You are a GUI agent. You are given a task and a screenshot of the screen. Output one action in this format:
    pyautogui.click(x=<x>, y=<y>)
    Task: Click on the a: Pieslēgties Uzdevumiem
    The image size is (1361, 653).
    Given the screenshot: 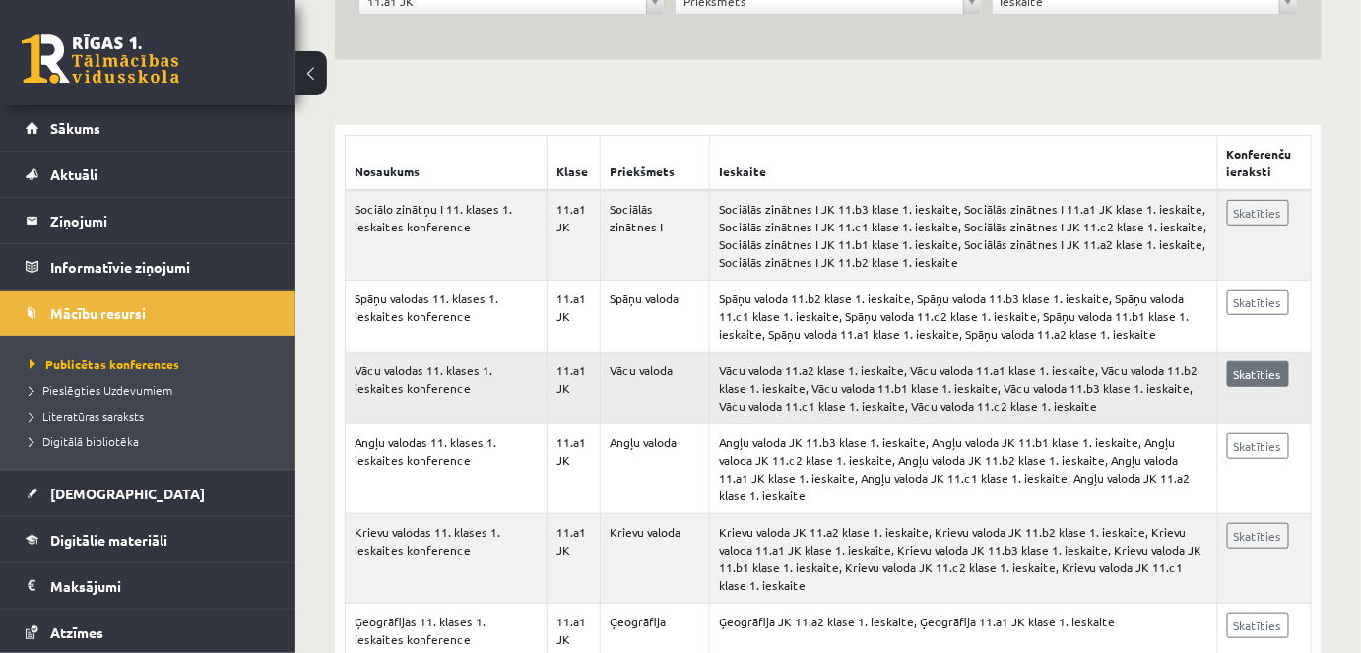 What is the action you would take?
    pyautogui.click(x=153, y=390)
    